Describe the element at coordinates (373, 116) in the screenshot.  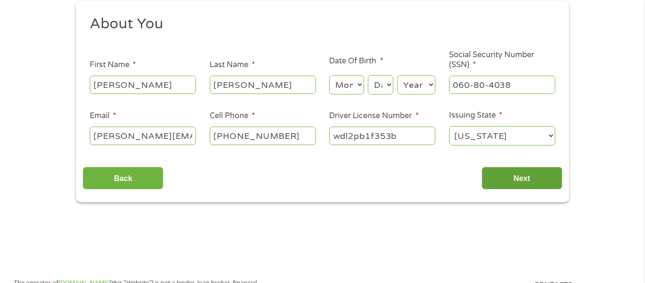
I see `label: Driver License Number` at that location.